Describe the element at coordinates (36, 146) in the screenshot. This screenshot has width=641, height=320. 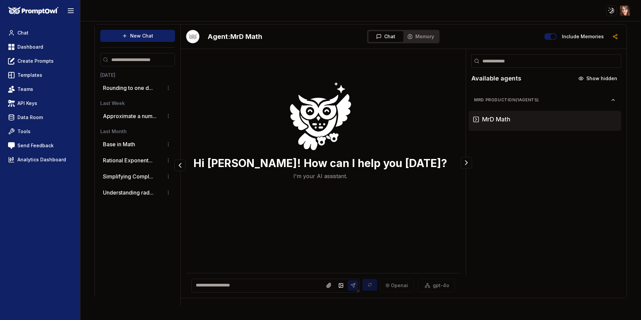
I see `span: Send Feedback` at that location.